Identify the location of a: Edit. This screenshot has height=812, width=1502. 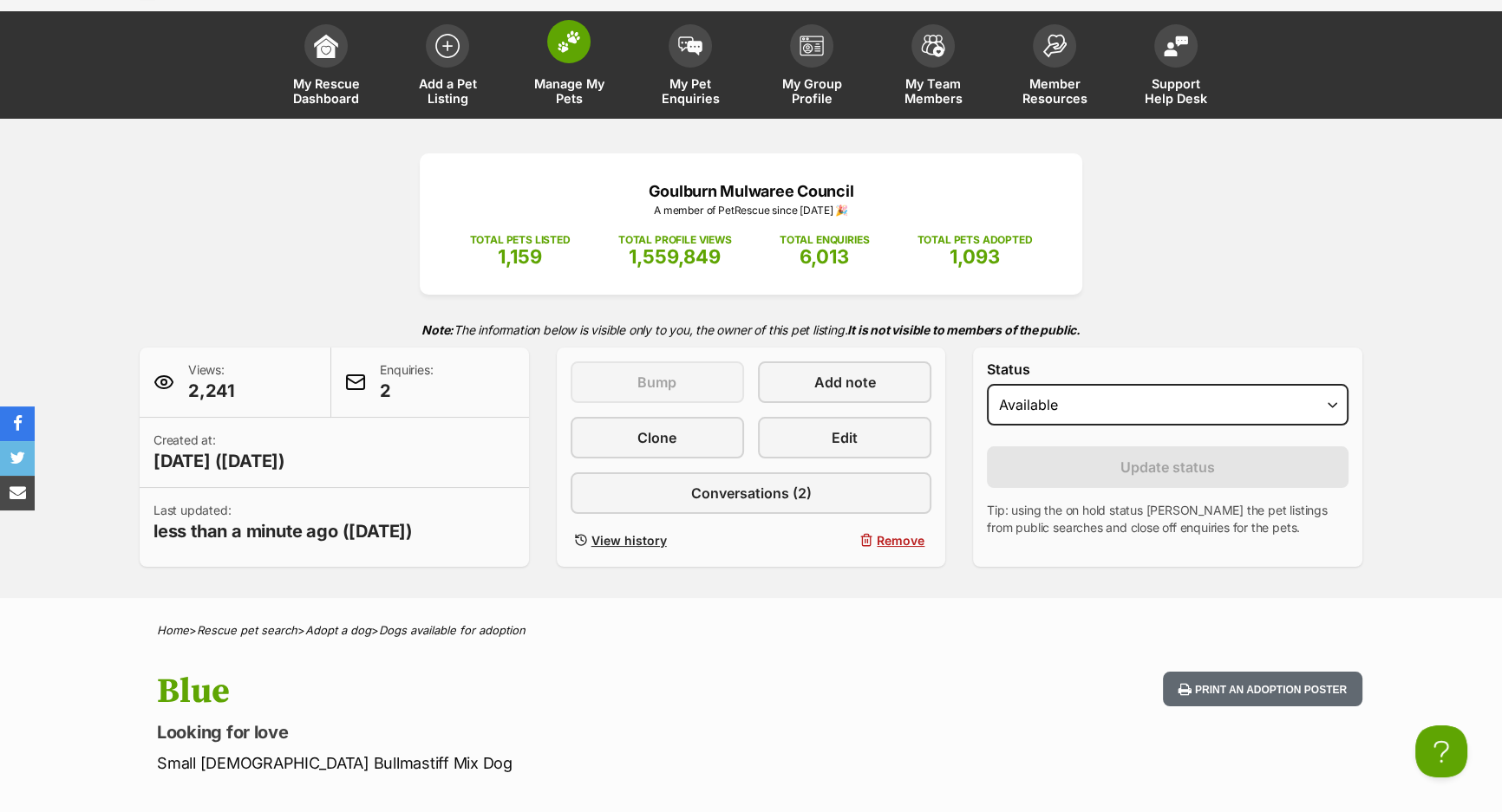
(845, 438).